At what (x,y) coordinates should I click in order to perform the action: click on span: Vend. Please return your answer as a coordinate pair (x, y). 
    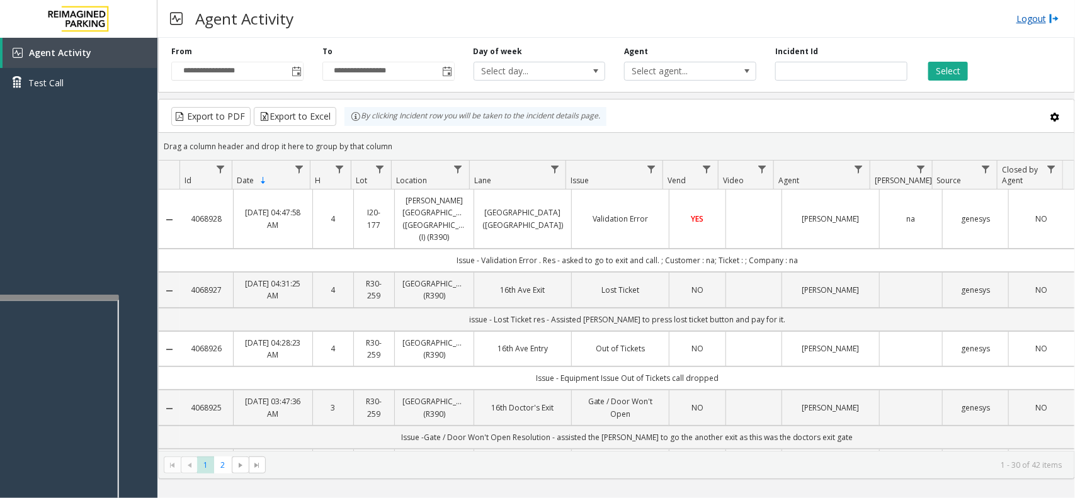
    Looking at the image, I should click on (676, 180).